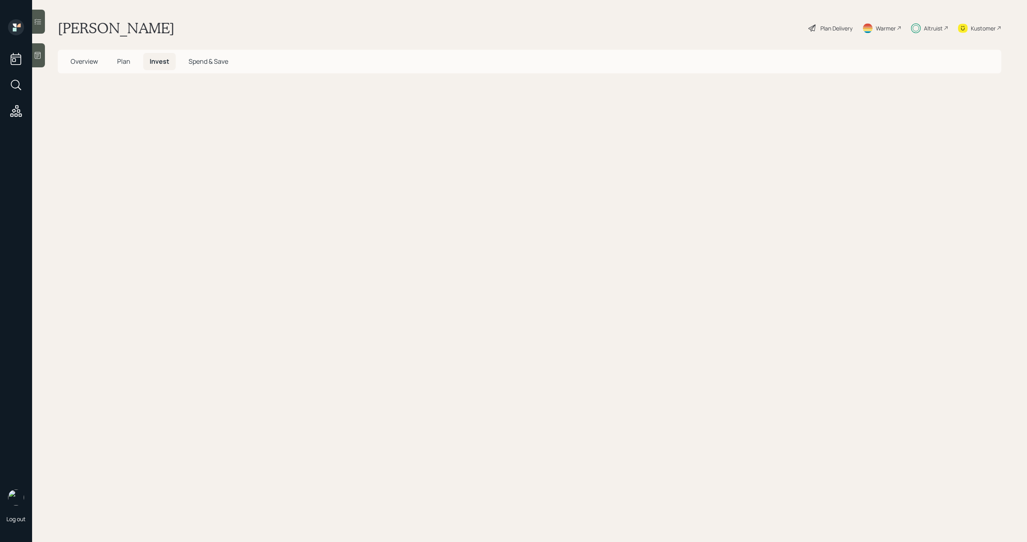 Image resolution: width=1027 pixels, height=542 pixels. I want to click on div: Warmer, so click(886, 28).